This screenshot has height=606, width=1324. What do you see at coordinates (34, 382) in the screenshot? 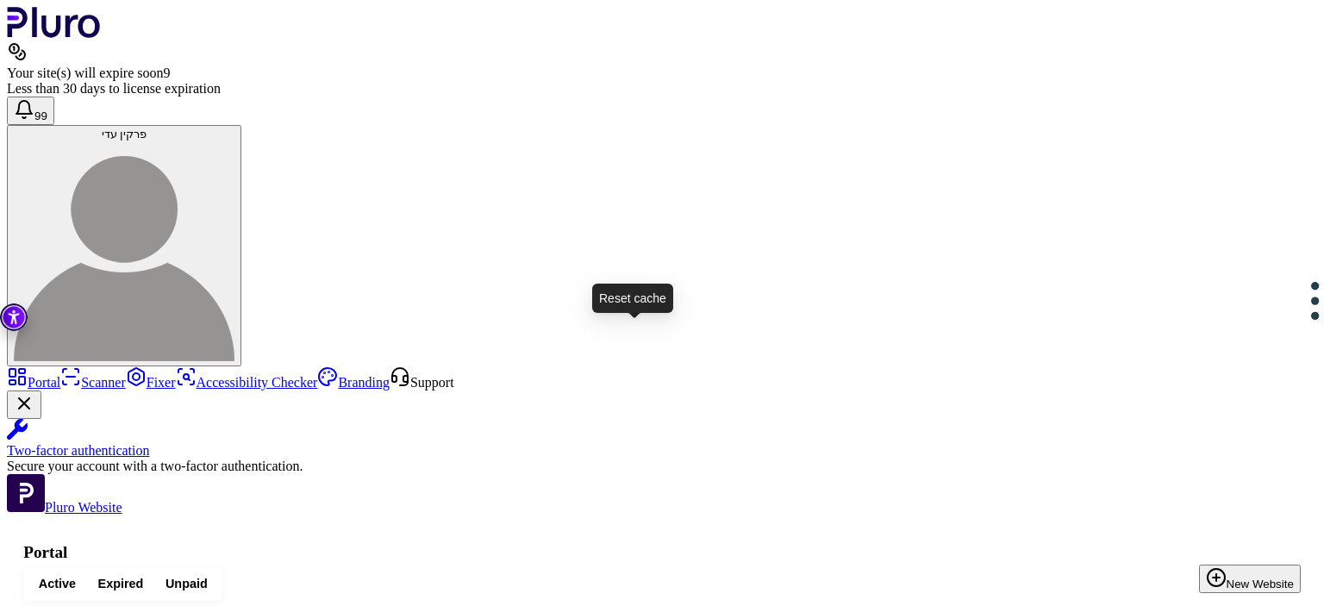
I see `a: Portal` at bounding box center [34, 382].